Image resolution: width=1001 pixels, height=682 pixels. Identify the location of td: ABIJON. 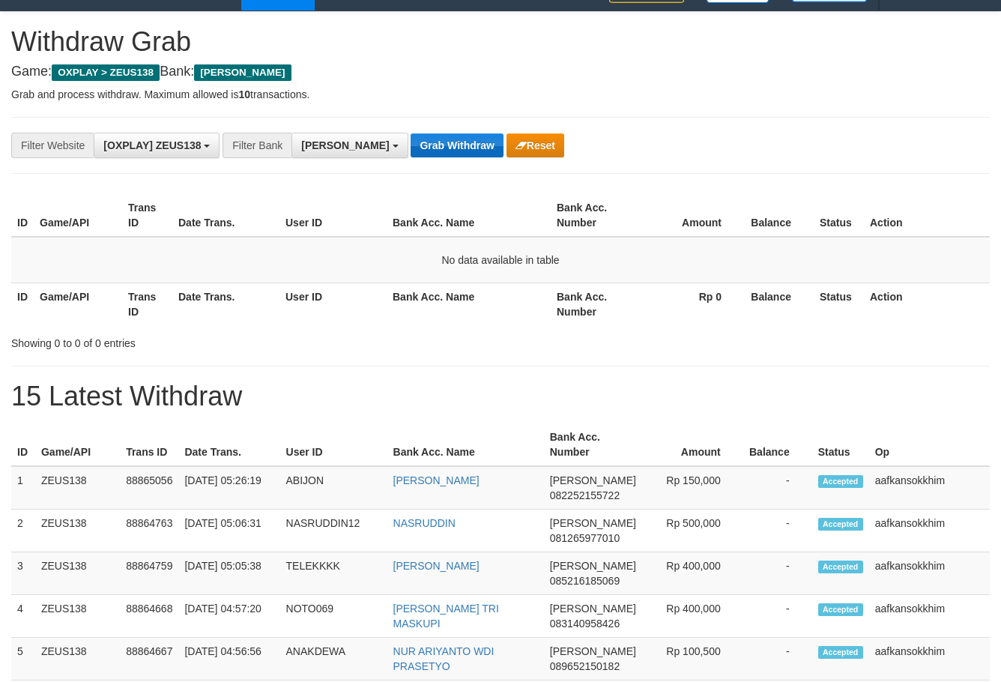
(334, 488).